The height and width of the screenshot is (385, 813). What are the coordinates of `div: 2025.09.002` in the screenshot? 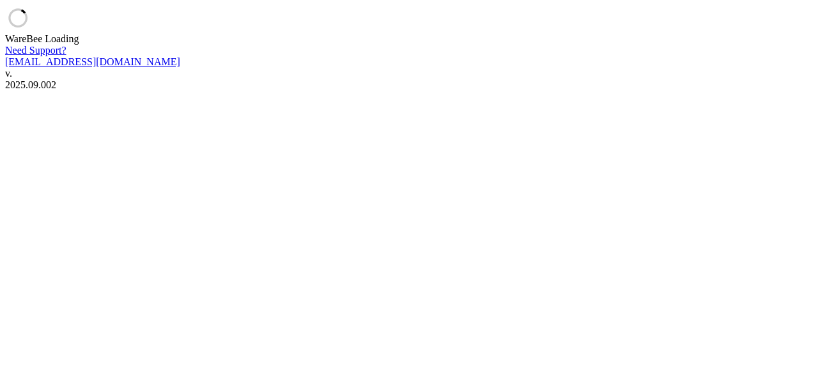 It's located at (407, 85).